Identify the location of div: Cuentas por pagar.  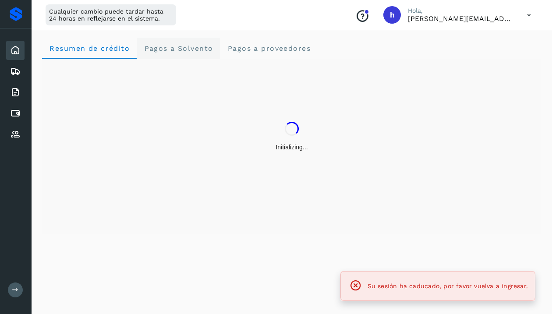
(15, 113).